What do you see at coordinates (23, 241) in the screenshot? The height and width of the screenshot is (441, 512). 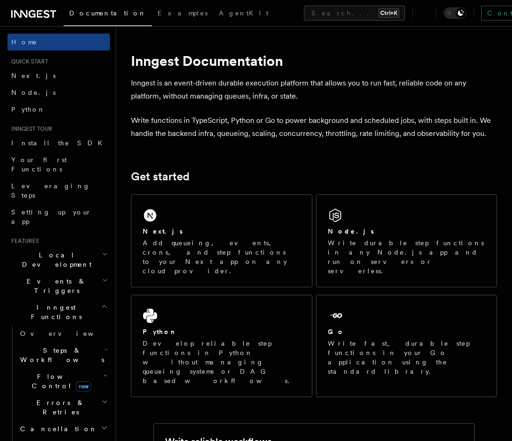 I see `span: Features` at bounding box center [23, 241].